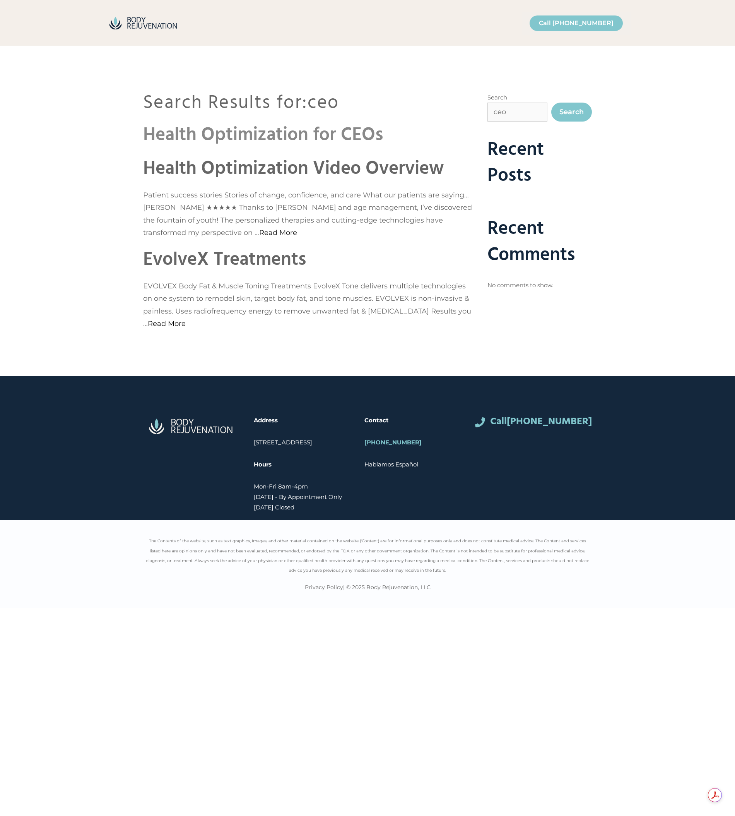 Image resolution: width=735 pixels, height=816 pixels. Describe the element at coordinates (368, 564) in the screenshot. I see `div: | © 2025 Body Rejuvenation, LLC` at that location.